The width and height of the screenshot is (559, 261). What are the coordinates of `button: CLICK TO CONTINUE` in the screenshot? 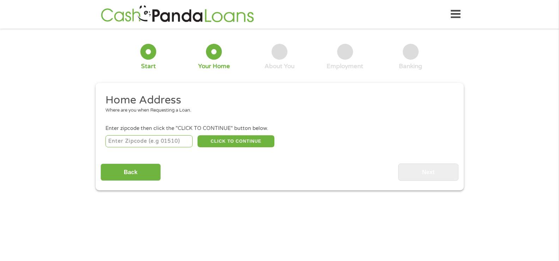 It's located at (236, 141).